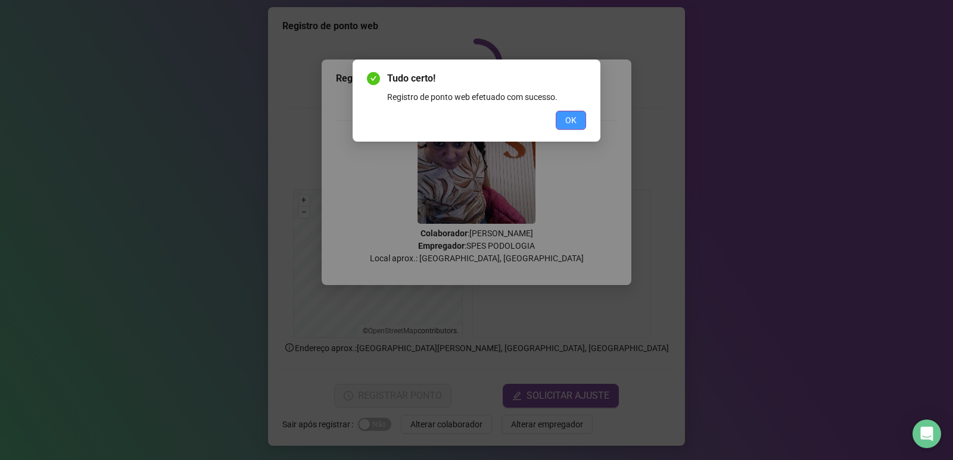 This screenshot has width=953, height=460. What do you see at coordinates (373, 79) in the screenshot?
I see `span: check-circle` at bounding box center [373, 79].